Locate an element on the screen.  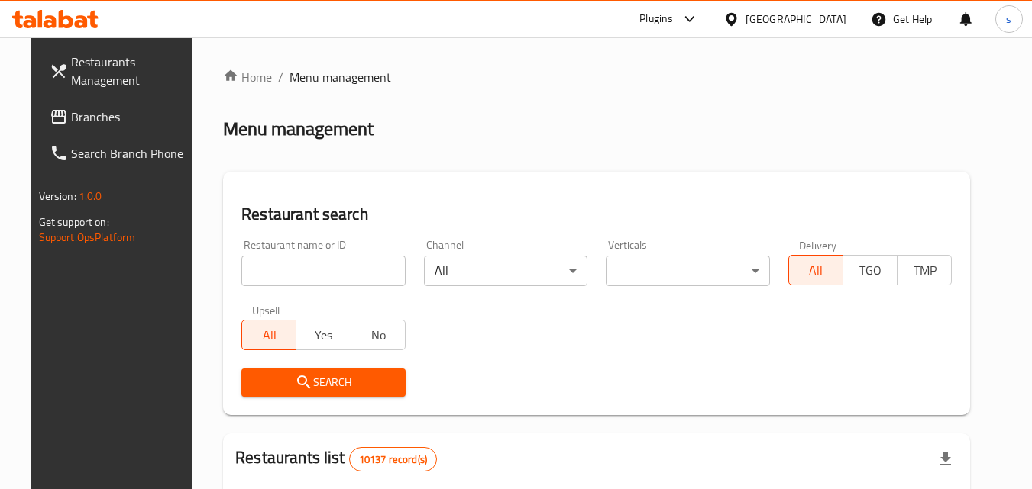
h2: Restaurants list is located at coordinates (336, 459).